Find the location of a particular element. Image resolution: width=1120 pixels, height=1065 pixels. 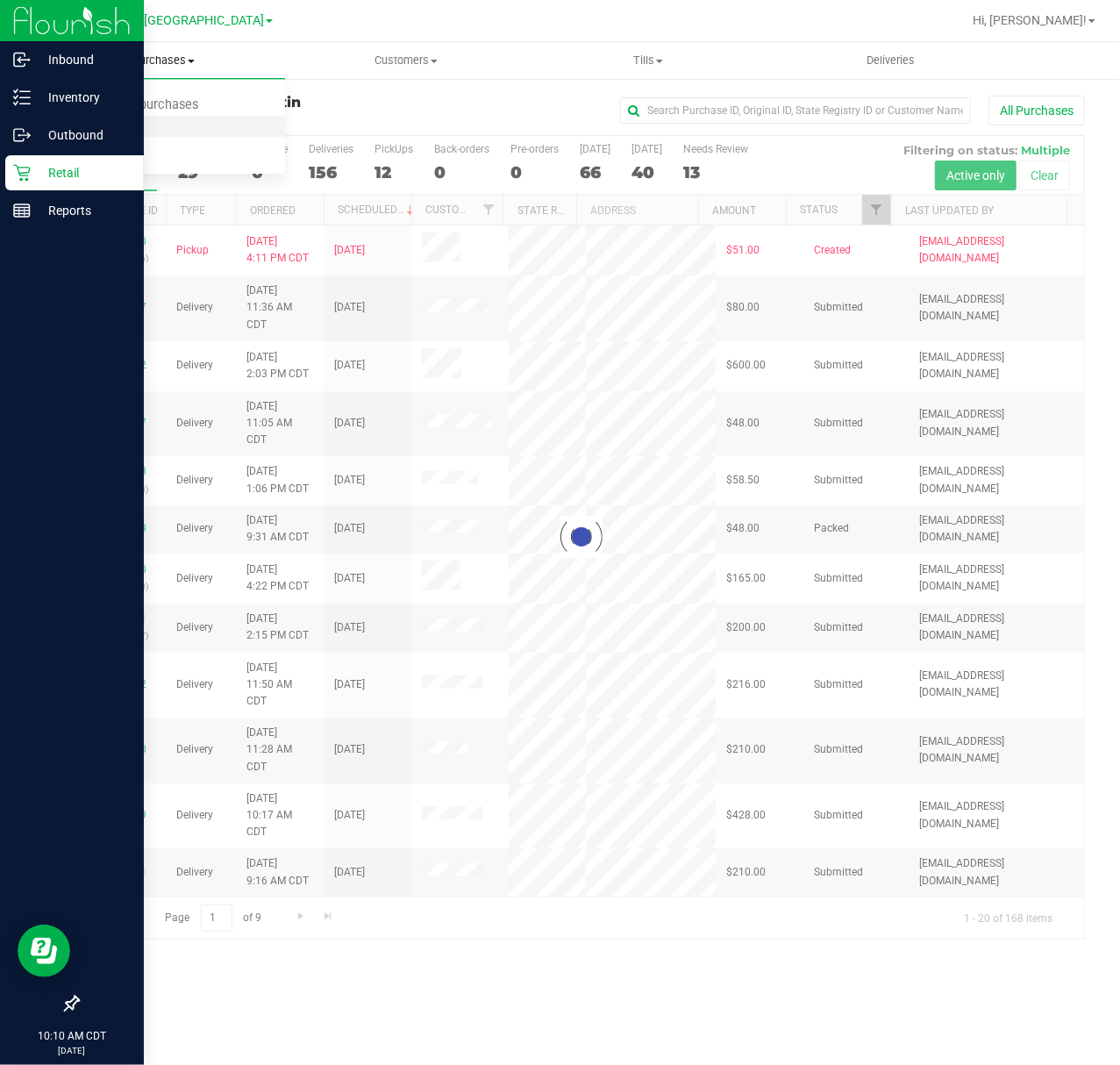

inline-svg: Inbound is located at coordinates (22, 60).